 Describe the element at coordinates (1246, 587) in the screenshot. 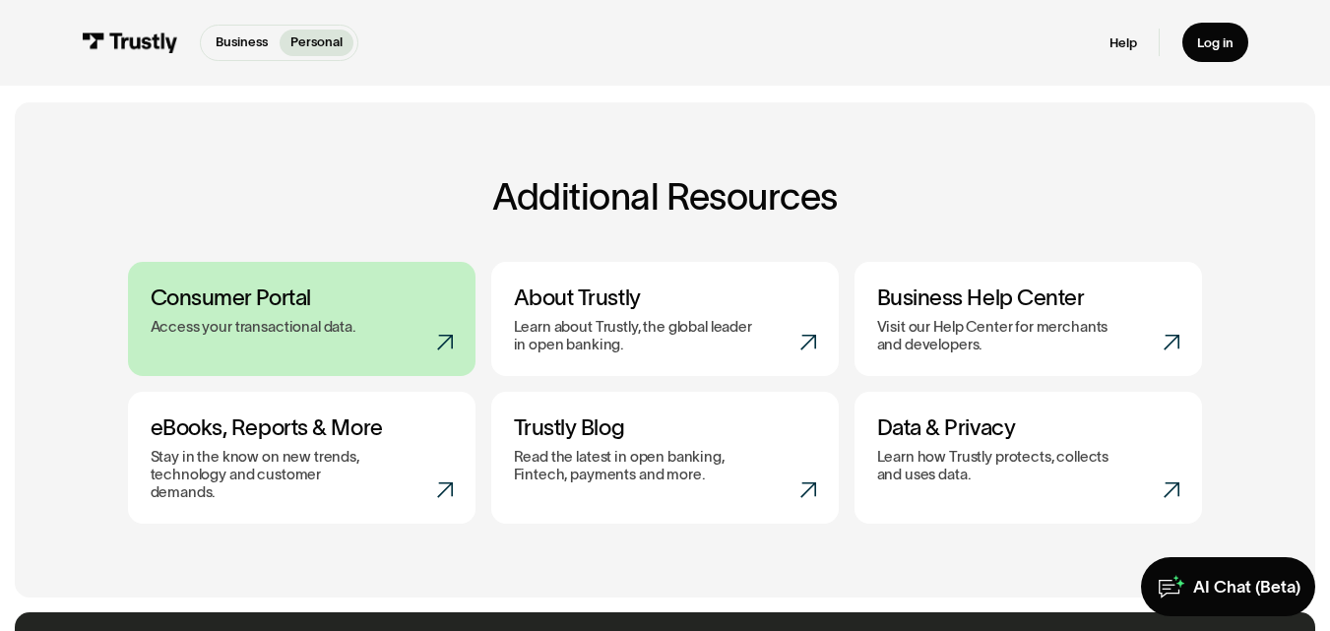

I see `div: AI Chat (Beta)` at that location.